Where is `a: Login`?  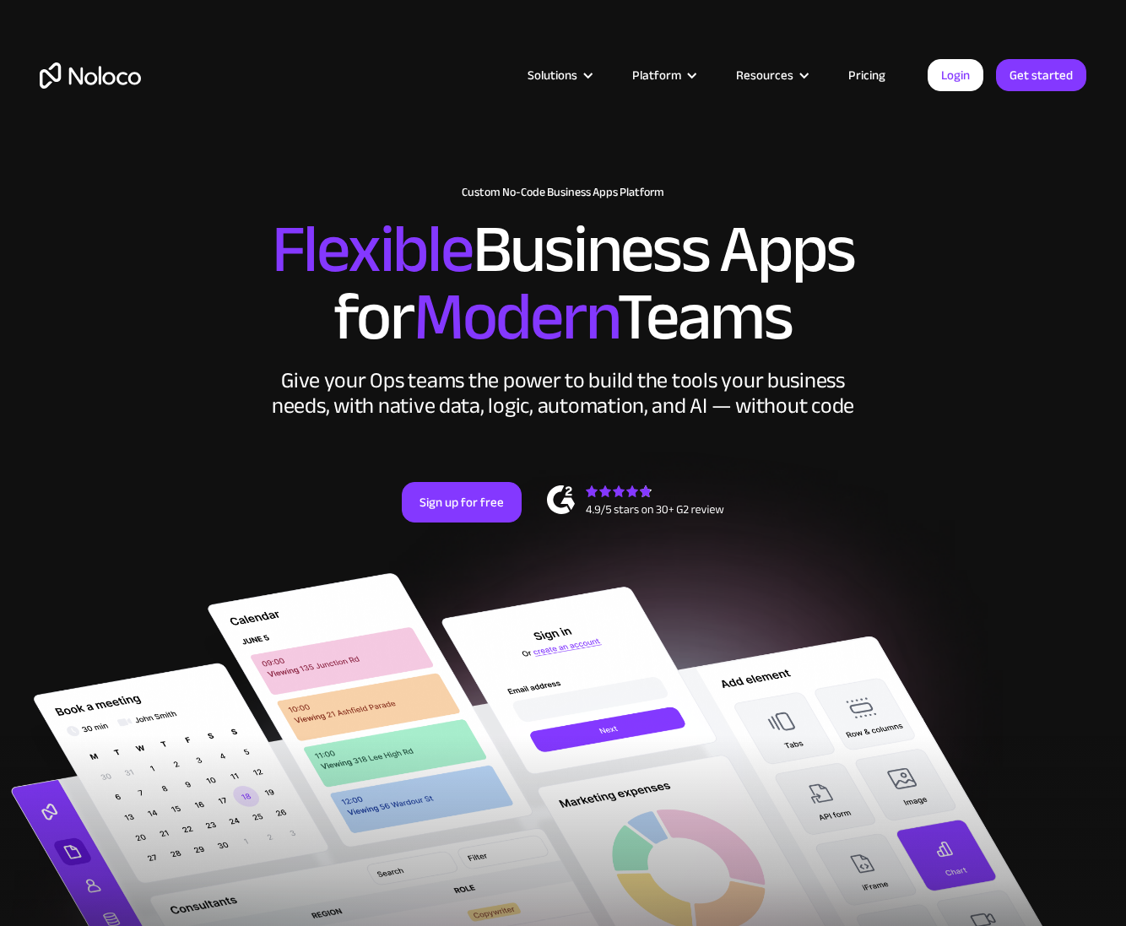
a: Login is located at coordinates (956, 75).